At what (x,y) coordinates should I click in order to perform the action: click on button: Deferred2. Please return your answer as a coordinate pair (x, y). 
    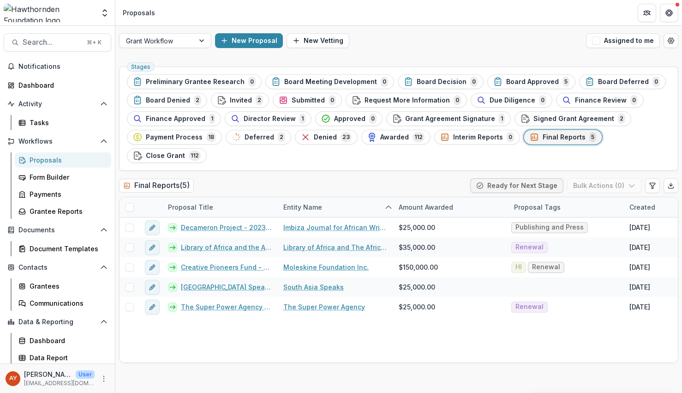
    Looking at the image, I should click on (258, 137).